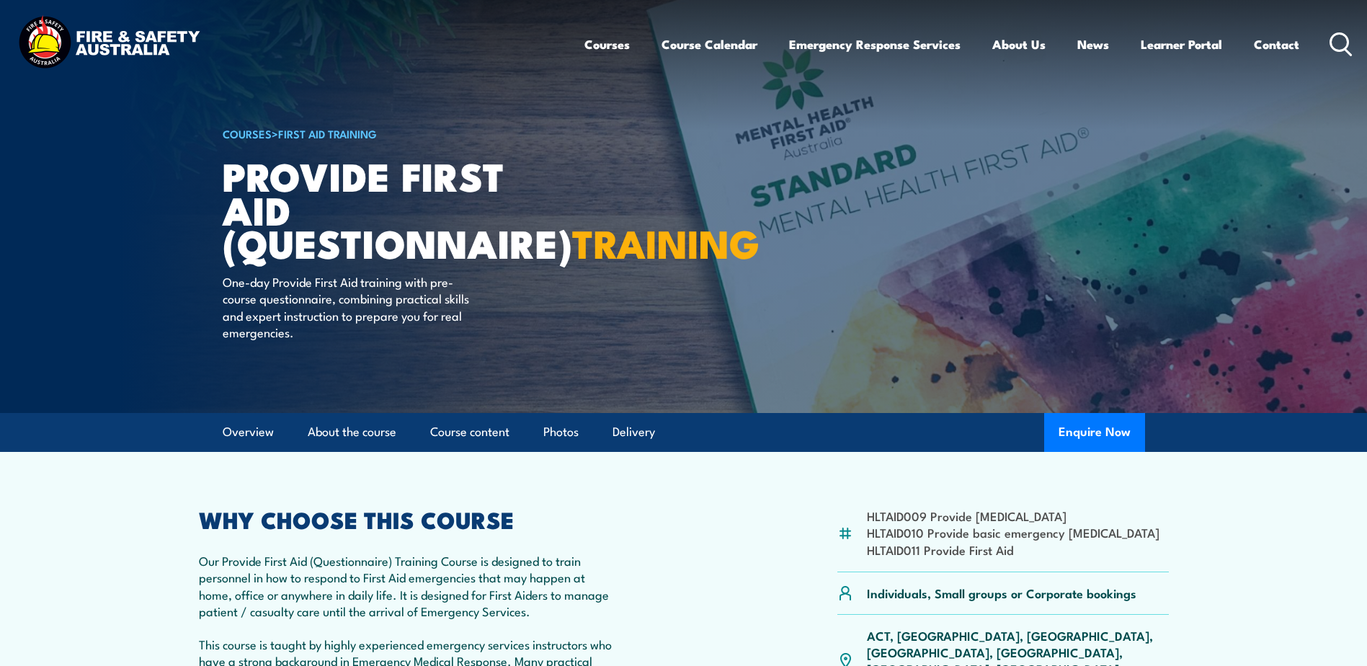  What do you see at coordinates (1002, 592) in the screenshot?
I see `p: Individuals, Small groups or Corporate bookings` at bounding box center [1002, 592].